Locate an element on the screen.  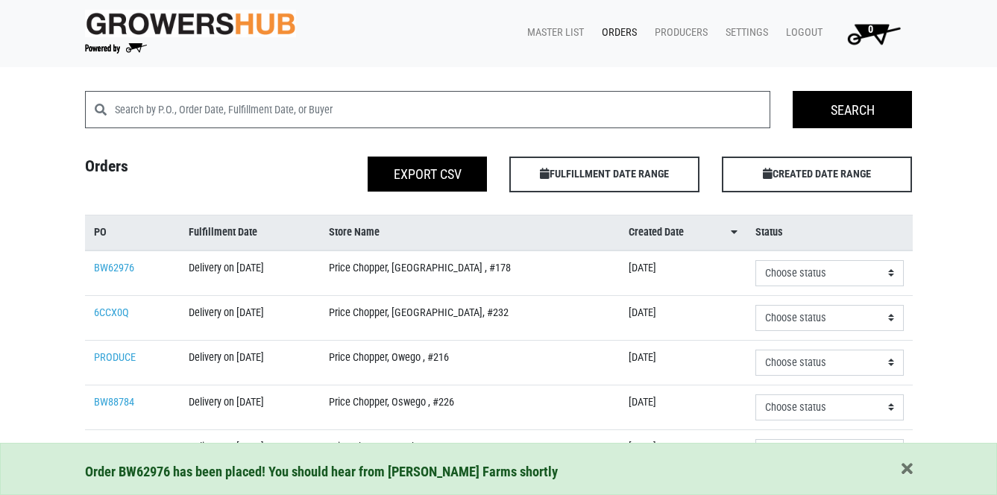
a: 6CCX0Q is located at coordinates (111, 313).